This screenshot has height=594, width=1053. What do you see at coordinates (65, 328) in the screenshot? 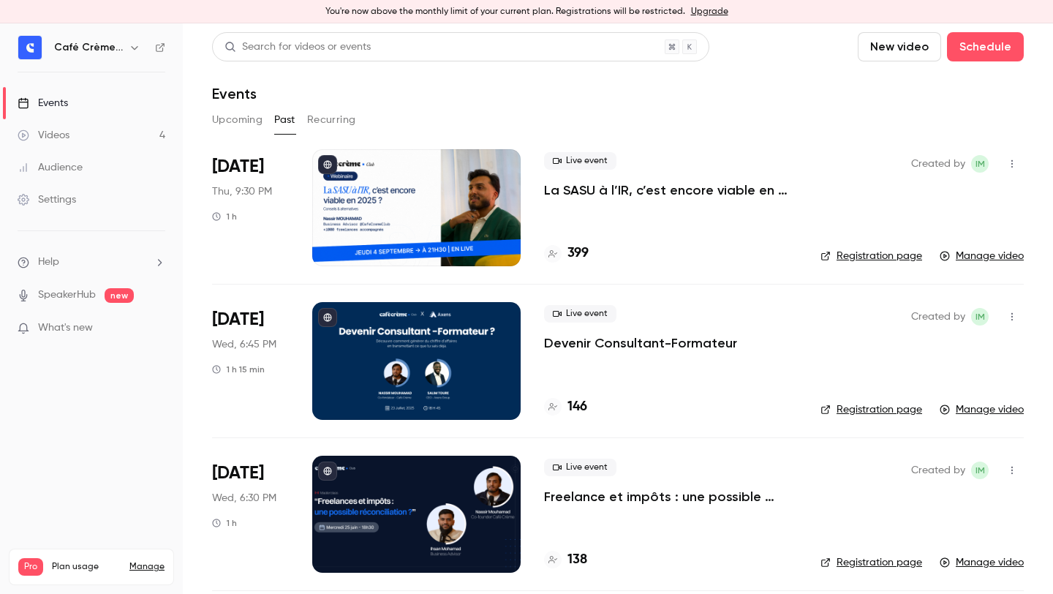
I see `span: What's new` at bounding box center [65, 328].